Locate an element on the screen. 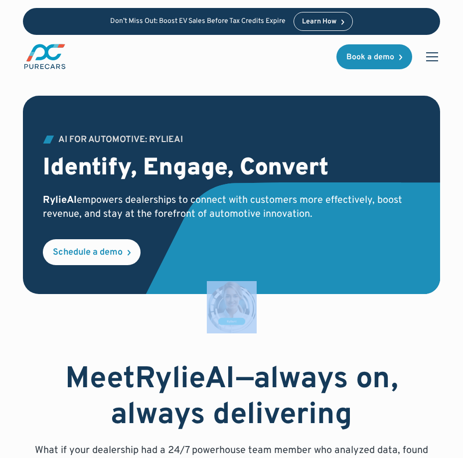  p: Don’t Miss Out: Boost EV Sales Before Tax Credits Expire is located at coordinates (198, 21).